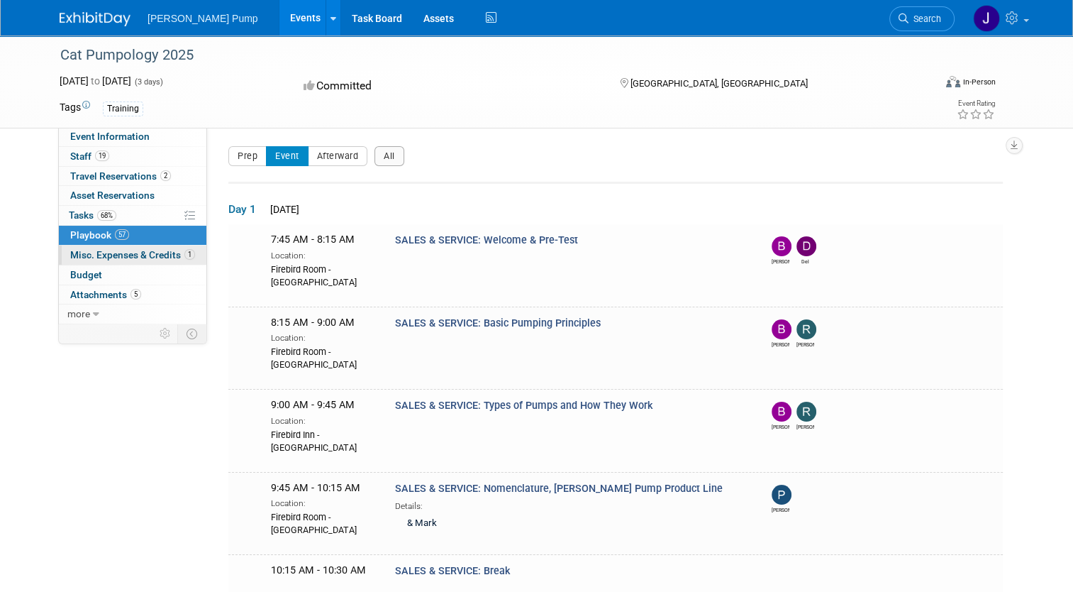 The width and height of the screenshot is (1073, 592). What do you see at coordinates (89, 156) in the screenshot?
I see `span: Staff` at bounding box center [89, 156].